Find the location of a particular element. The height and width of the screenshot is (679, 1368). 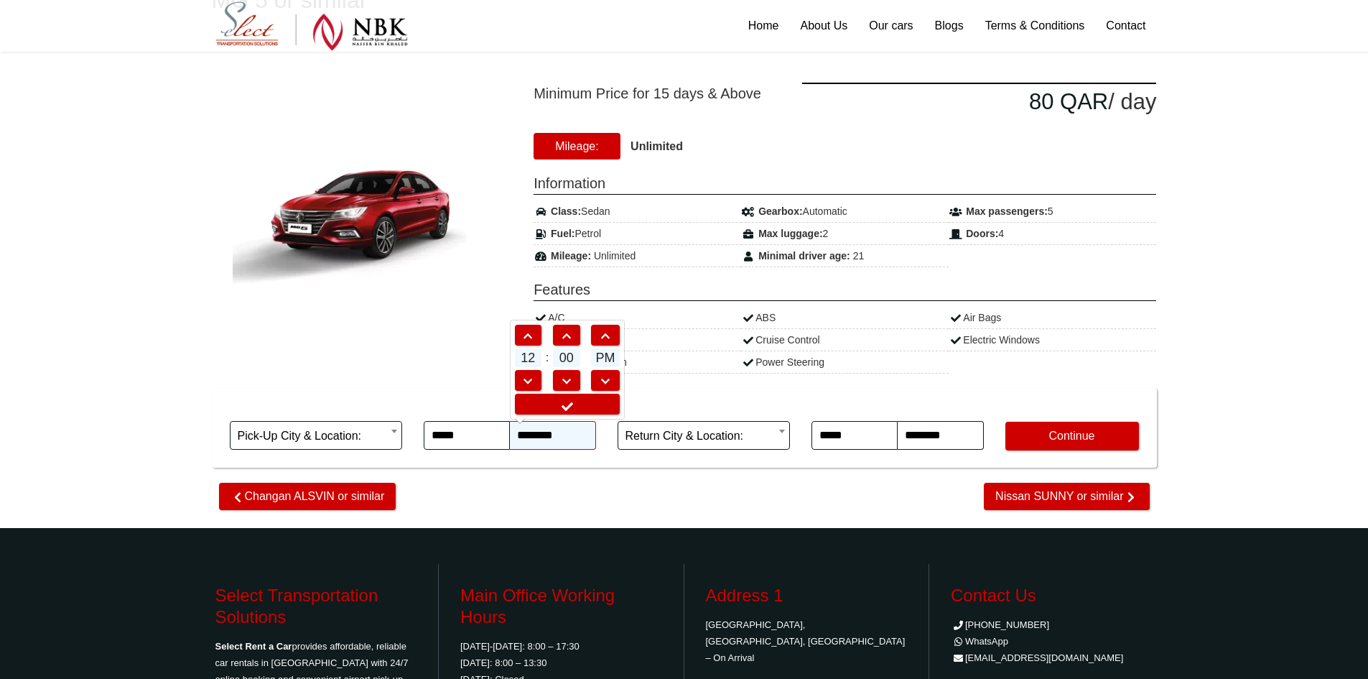

span: Unlimited is located at coordinates (615, 256).